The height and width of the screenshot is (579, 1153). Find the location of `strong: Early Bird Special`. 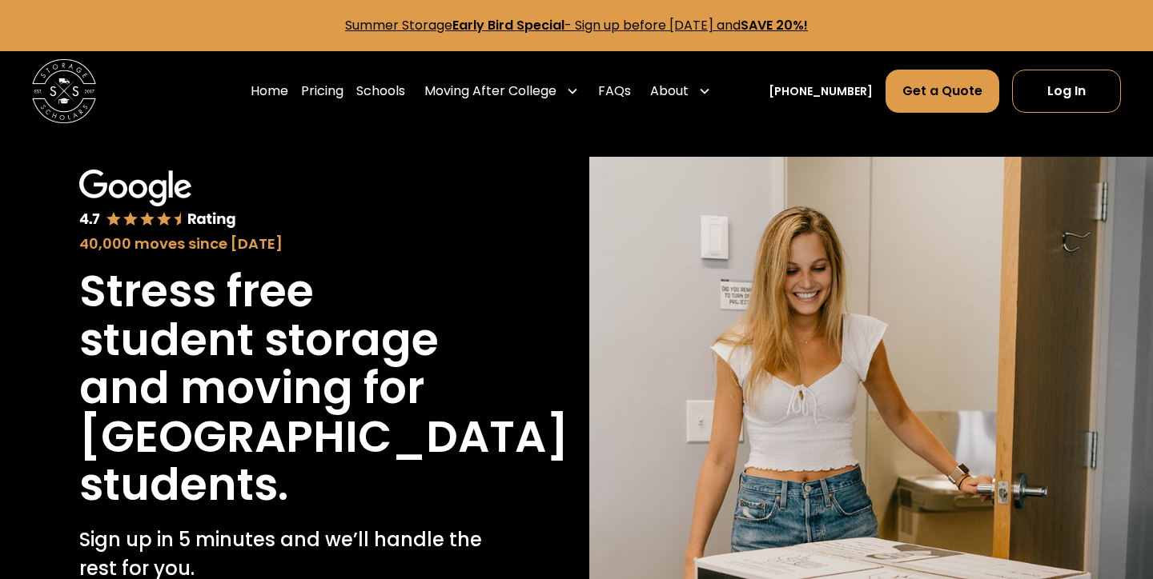

strong: Early Bird Special is located at coordinates (508, 25).